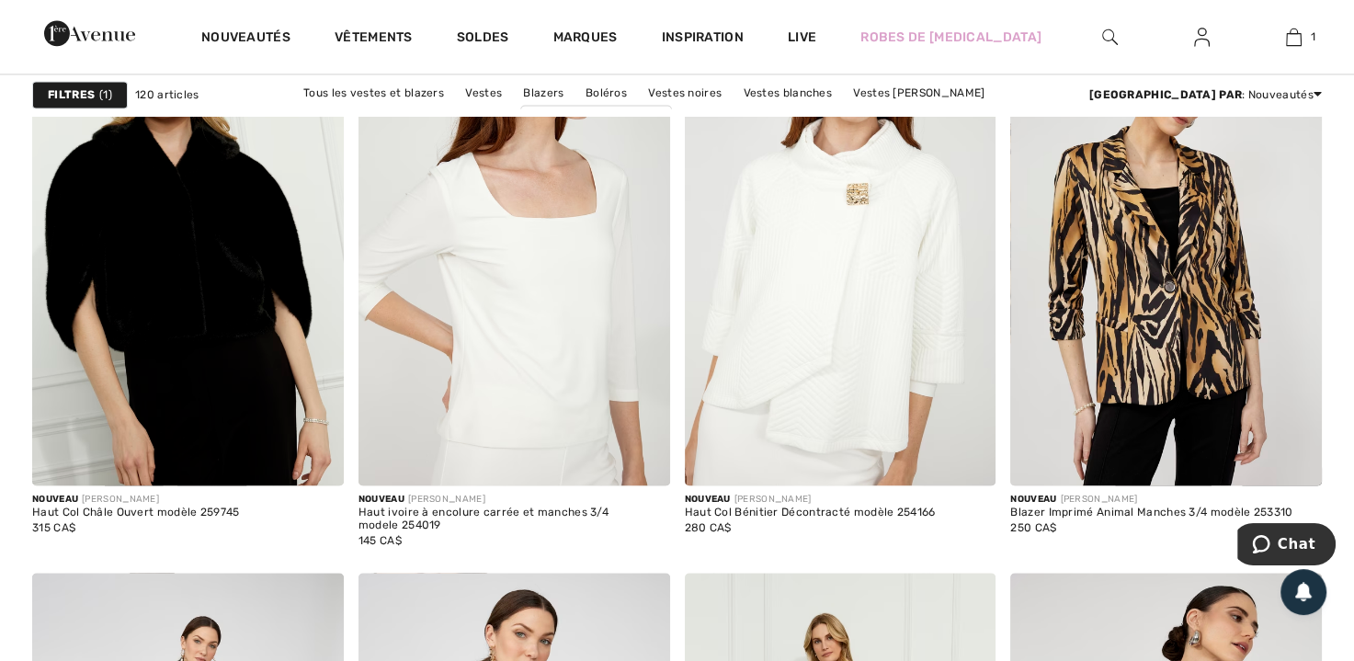  I want to click on a: Soldes, so click(483, 39).